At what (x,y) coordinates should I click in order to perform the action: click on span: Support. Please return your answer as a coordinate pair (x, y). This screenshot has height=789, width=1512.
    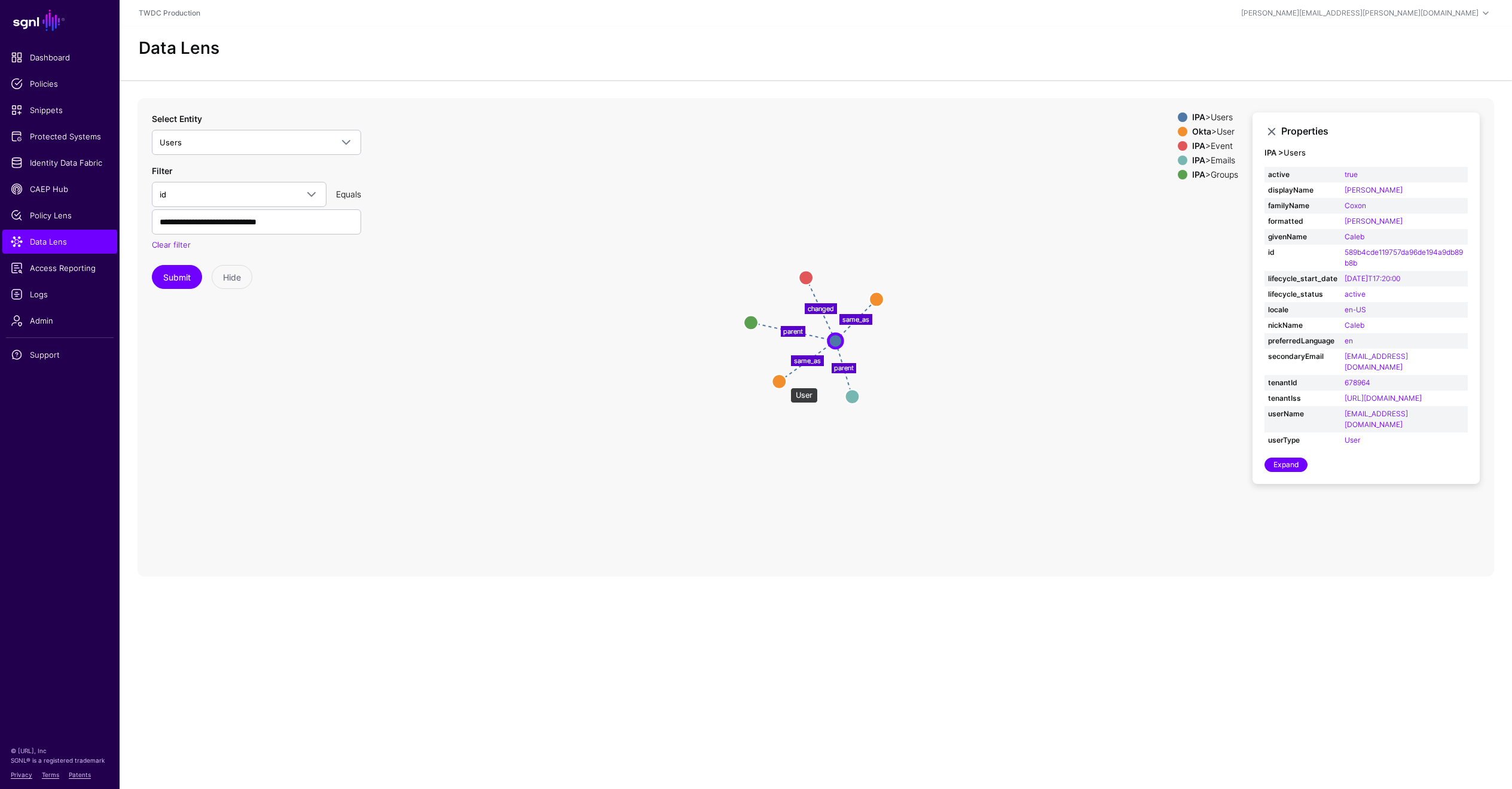
    Looking at the image, I should click on (59, 354).